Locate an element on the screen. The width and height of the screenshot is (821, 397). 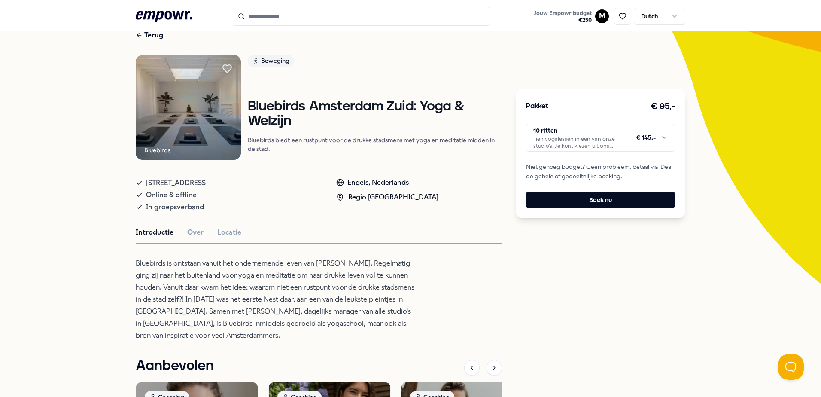
h1: Aanbevolen is located at coordinates (175, 366).